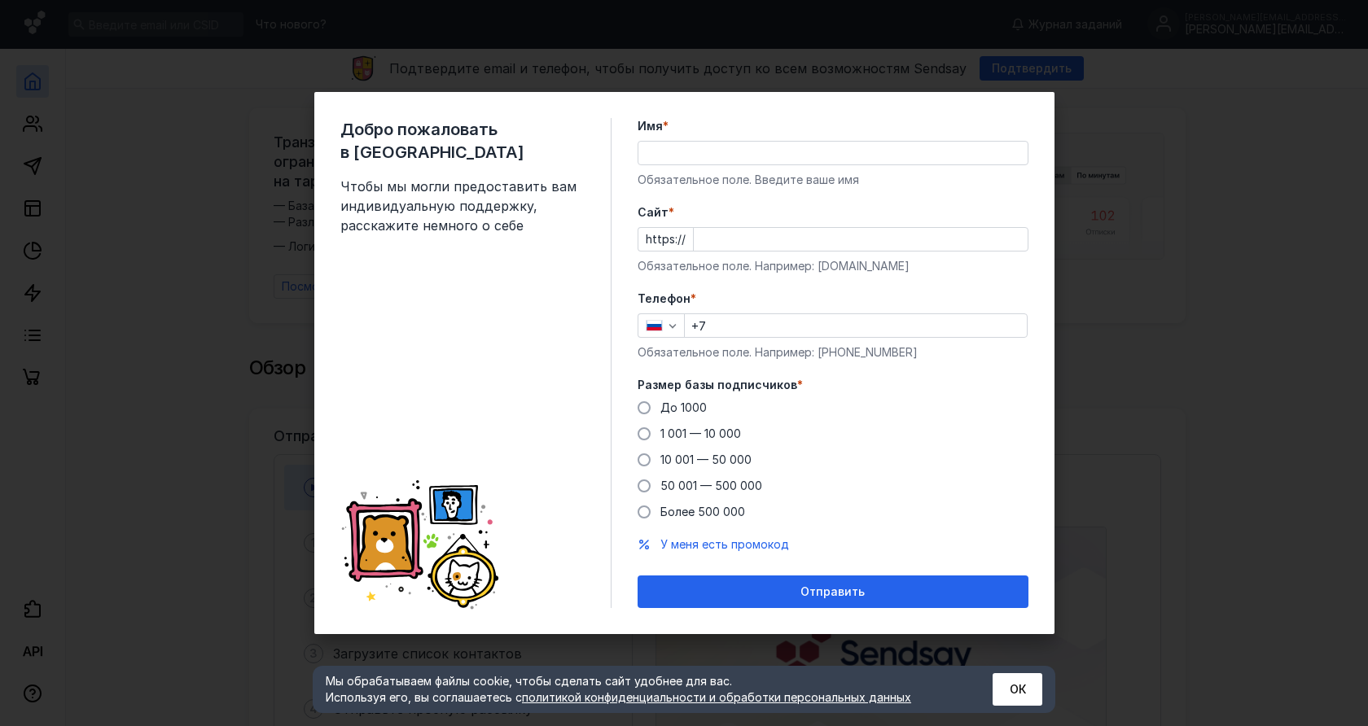 Image resolution: width=1368 pixels, height=726 pixels. Describe the element at coordinates (639, 690) in the screenshot. I see `div: Мы обрабатываем файлы cookie, чтобы сделать сайт удобнее для вас. Используя его, вы соглашаетесь c` at that location.